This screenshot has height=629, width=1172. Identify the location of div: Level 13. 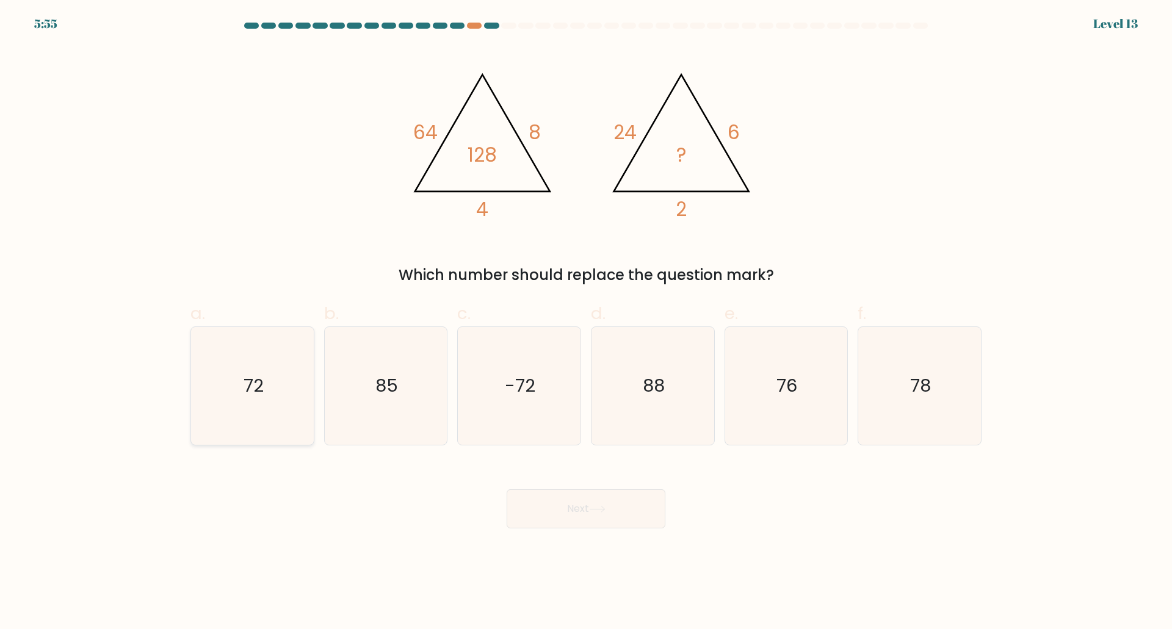
(1115, 24).